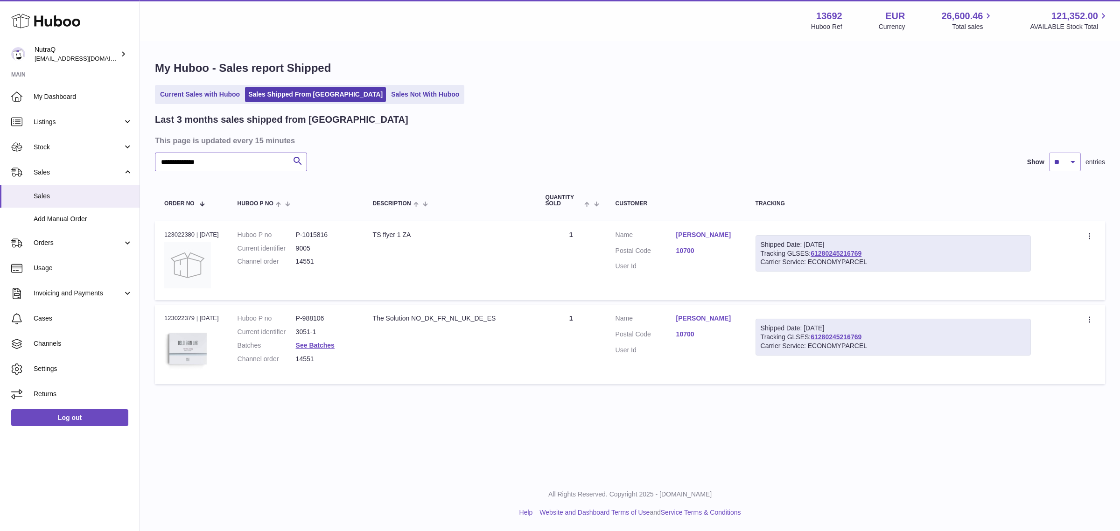 The image size is (1120, 531). What do you see at coordinates (83, 394) in the screenshot?
I see `span: Returns` at bounding box center [83, 394].